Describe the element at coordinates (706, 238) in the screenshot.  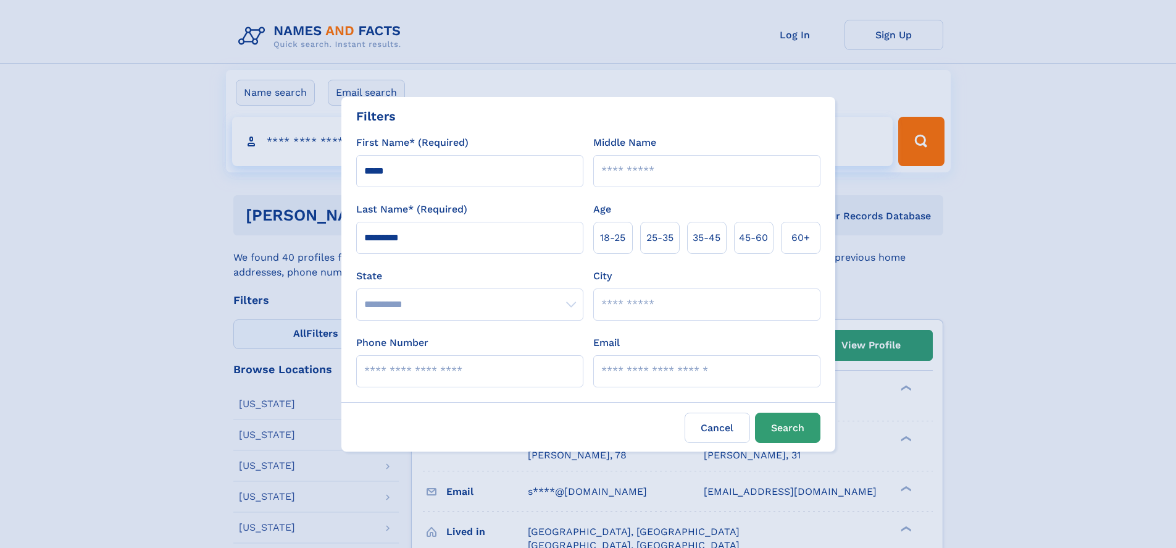
I see `span: 35‑45` at that location.